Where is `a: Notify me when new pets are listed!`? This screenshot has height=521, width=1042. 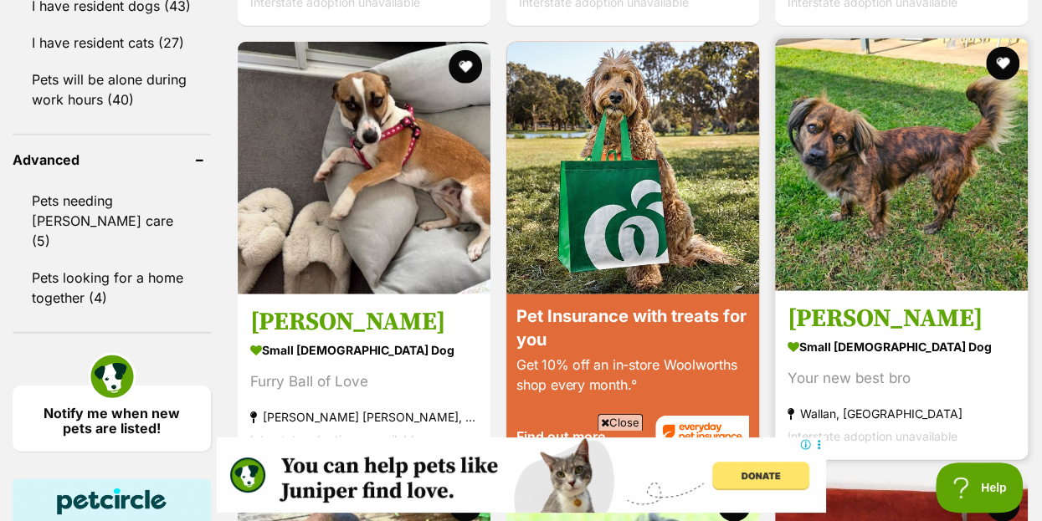 a: Notify me when new pets are listed! is located at coordinates (111, 419).